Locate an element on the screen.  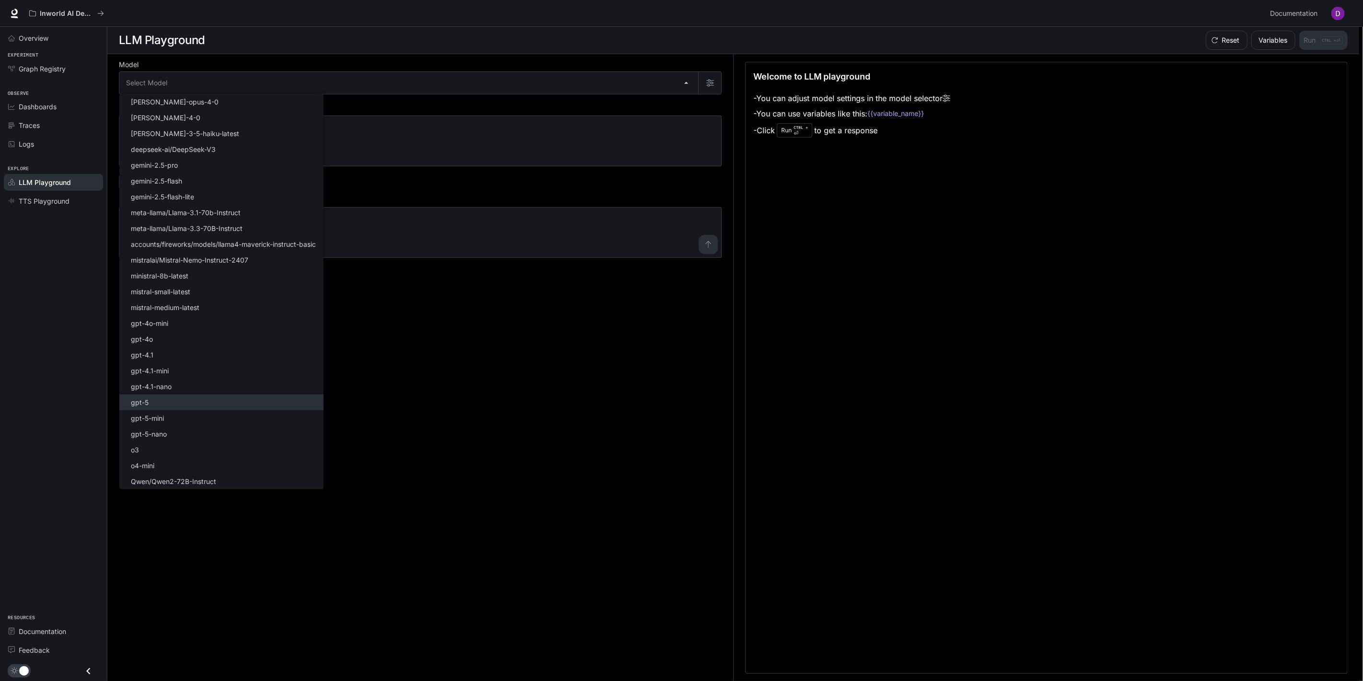
p: mistral-small-latest is located at coordinates (161, 291).